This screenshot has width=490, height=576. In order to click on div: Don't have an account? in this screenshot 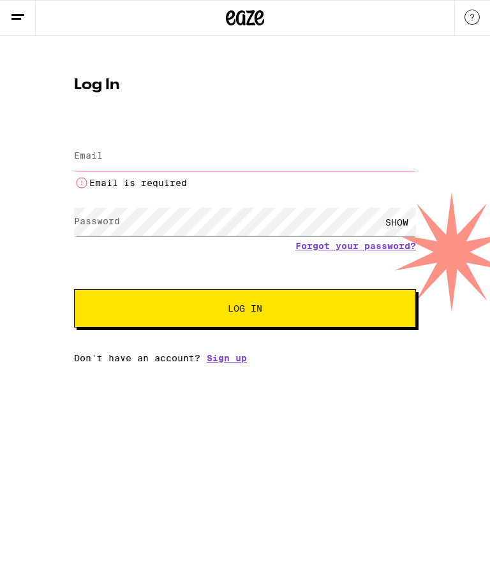, I will do `click(245, 358)`.